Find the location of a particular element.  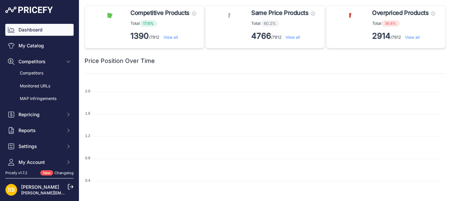

tspan: 1.2 is located at coordinates (88, 136).